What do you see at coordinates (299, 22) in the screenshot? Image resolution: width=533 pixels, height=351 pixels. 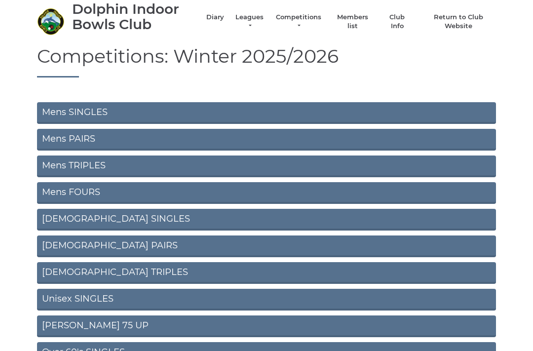 I see `a: Competitions` at bounding box center [299, 22].